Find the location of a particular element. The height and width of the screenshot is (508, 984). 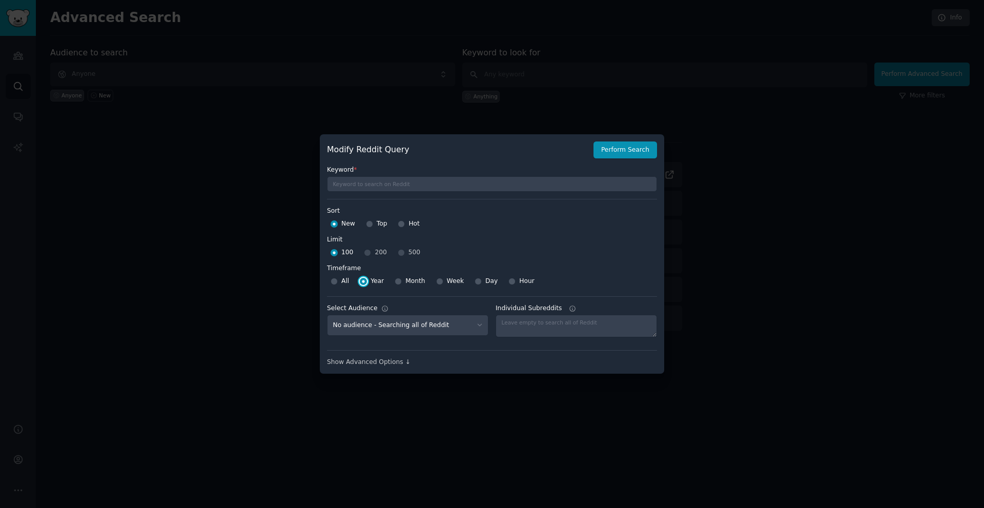

span: Week is located at coordinates (456, 281).